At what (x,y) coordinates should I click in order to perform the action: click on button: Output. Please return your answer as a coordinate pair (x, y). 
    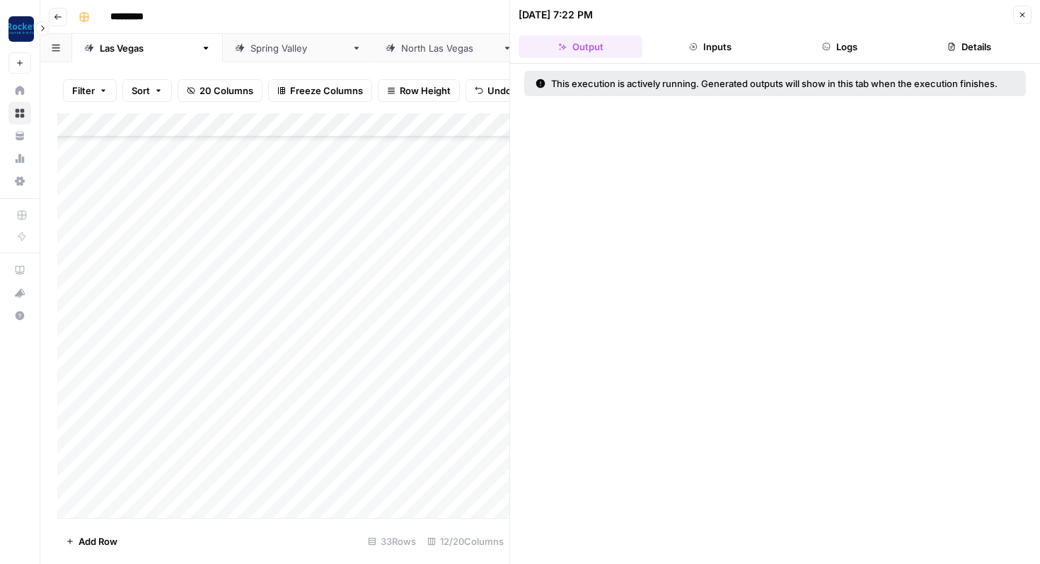
    Looking at the image, I should click on (580, 47).